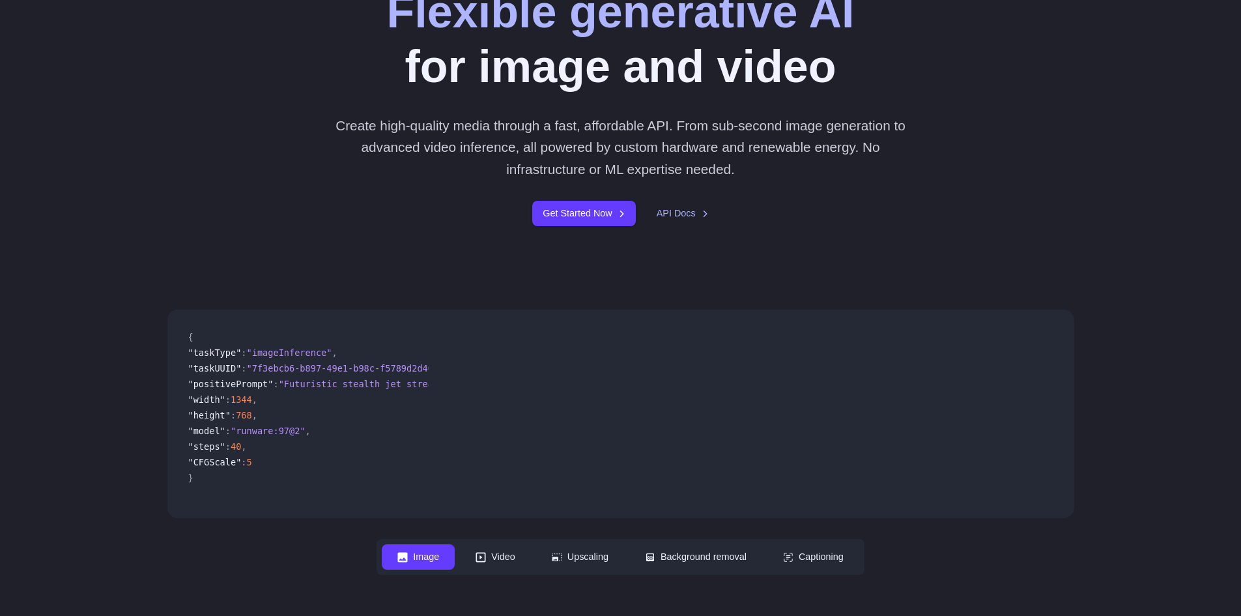  I want to click on span: 1344, so click(241, 399).